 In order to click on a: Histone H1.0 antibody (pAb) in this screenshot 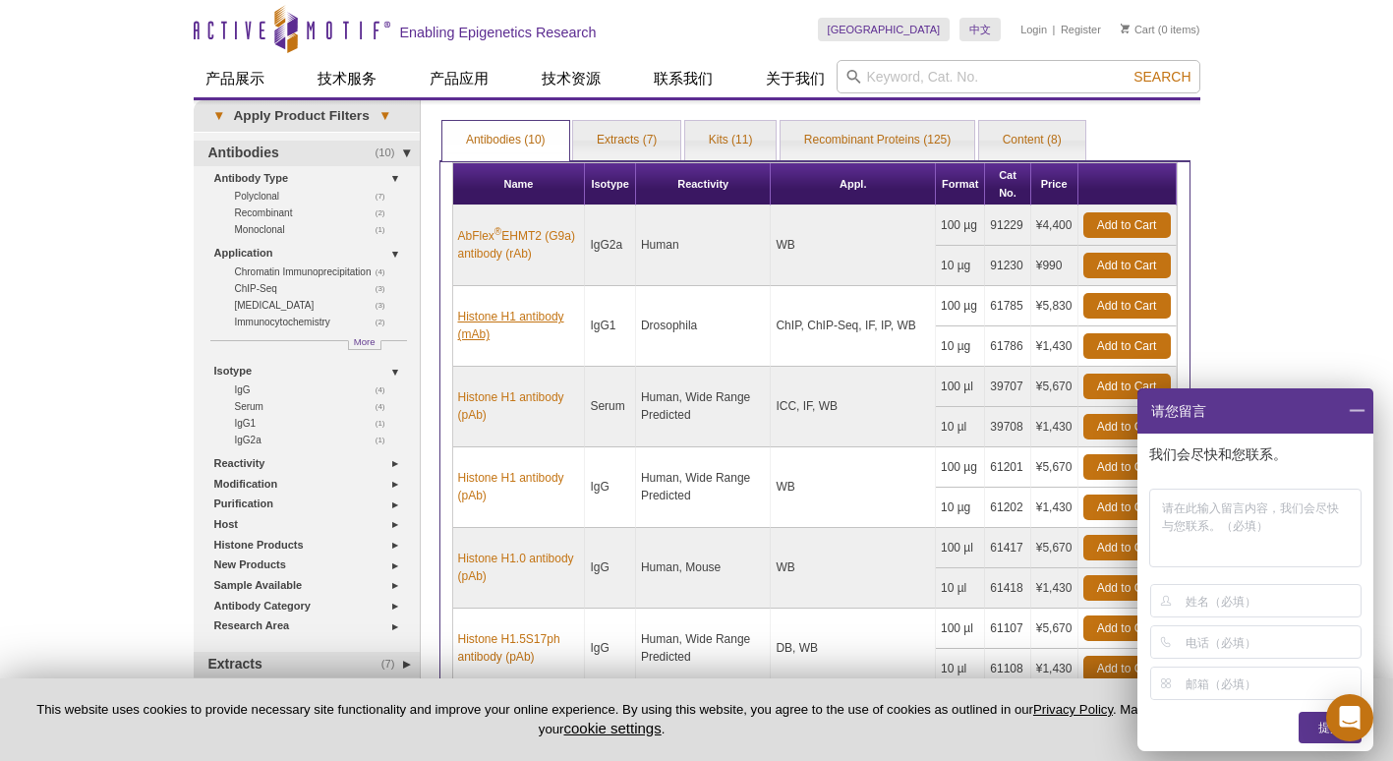, I will do `click(519, 567)`.